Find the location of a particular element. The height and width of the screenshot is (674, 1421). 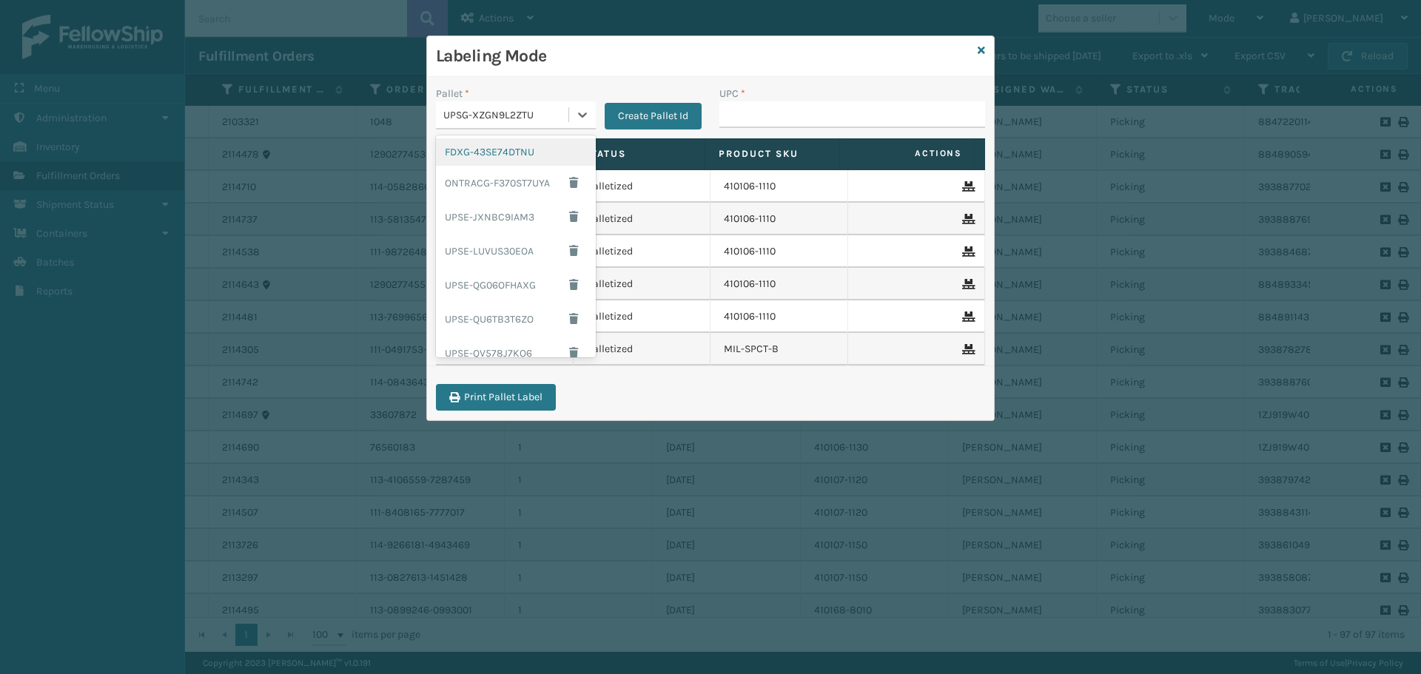

div: ONTRACG-F370ST7UYA is located at coordinates (516, 183).